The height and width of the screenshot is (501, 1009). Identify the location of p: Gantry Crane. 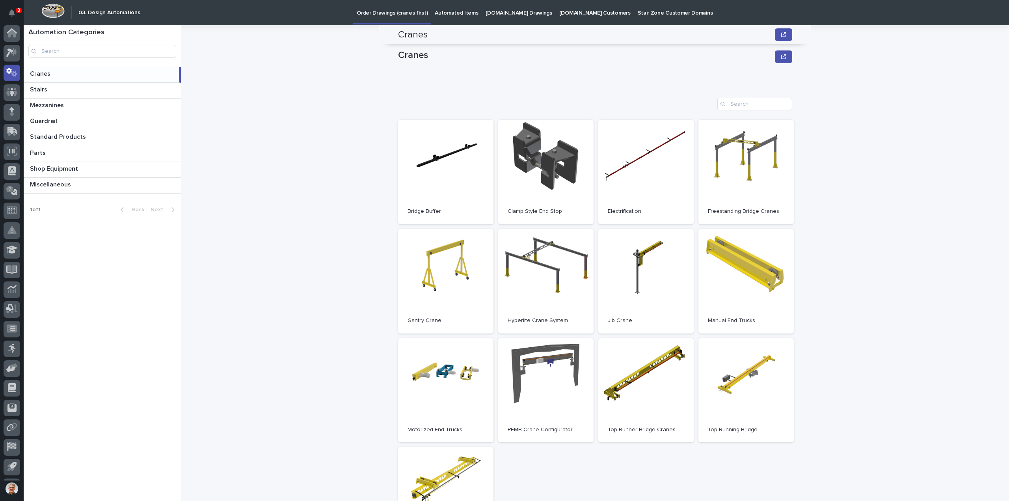
(446, 320).